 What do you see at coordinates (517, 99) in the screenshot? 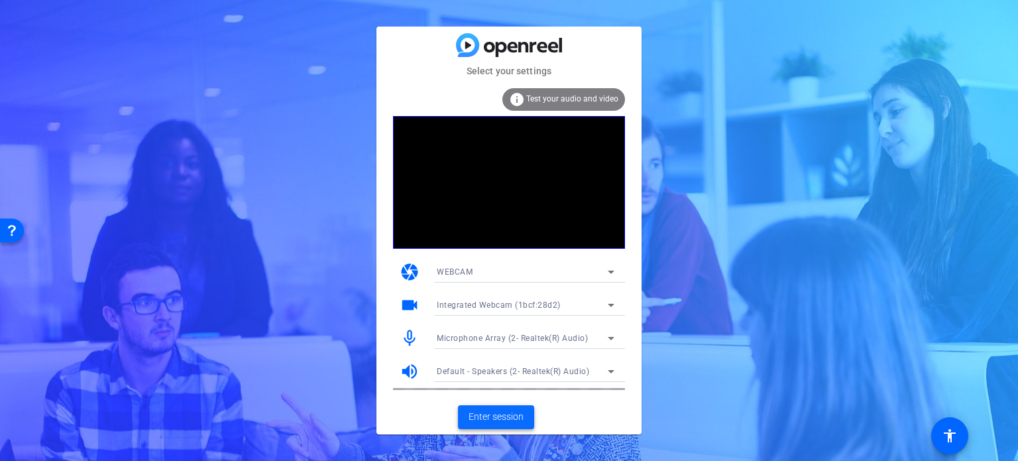
I see `mat-icon: info` at bounding box center [517, 99].